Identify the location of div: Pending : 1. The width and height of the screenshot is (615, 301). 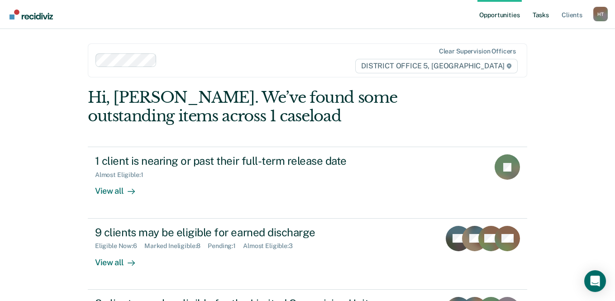
(225, 246).